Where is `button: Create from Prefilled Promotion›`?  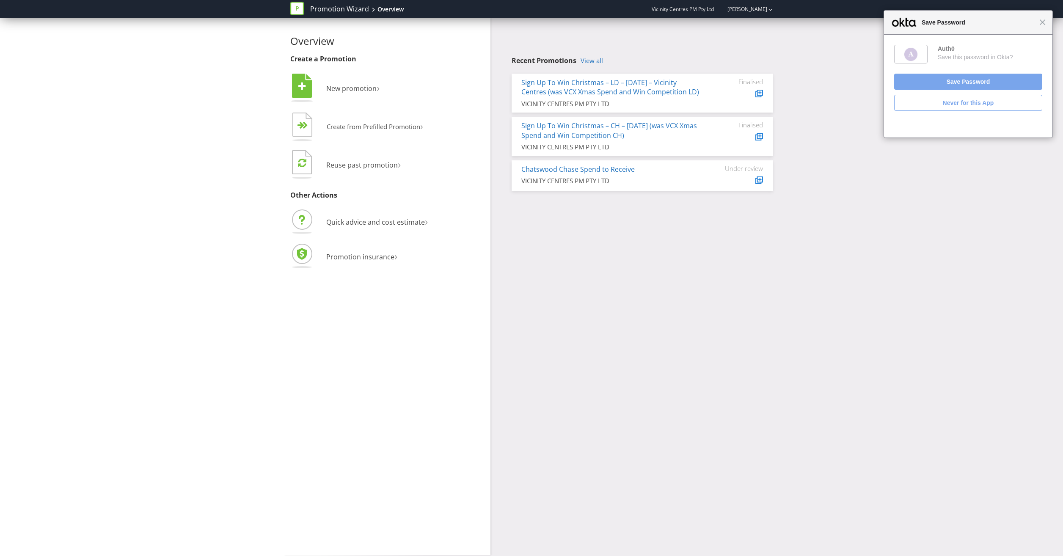 button: Create from Prefilled Promotion› is located at coordinates (357, 127).